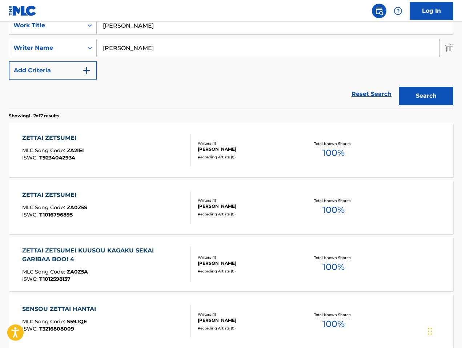 The width and height of the screenshot is (462, 348). What do you see at coordinates (231, 63) in the screenshot?
I see `form: Search Form` at bounding box center [231, 63].